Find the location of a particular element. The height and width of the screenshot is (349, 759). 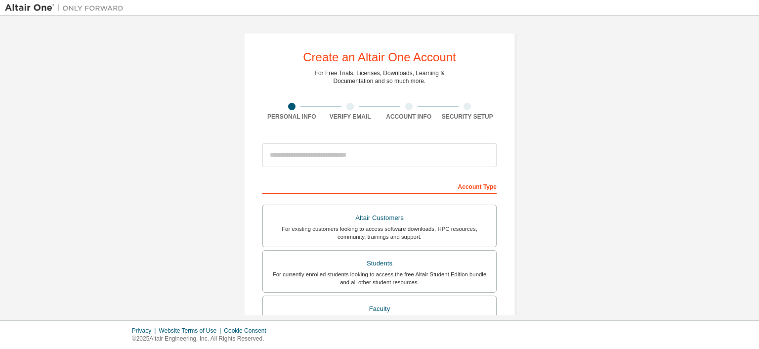

div: For Free Trials, Licenses, Downloads, Learning & Documentation and so much more. is located at coordinates (379, 77).